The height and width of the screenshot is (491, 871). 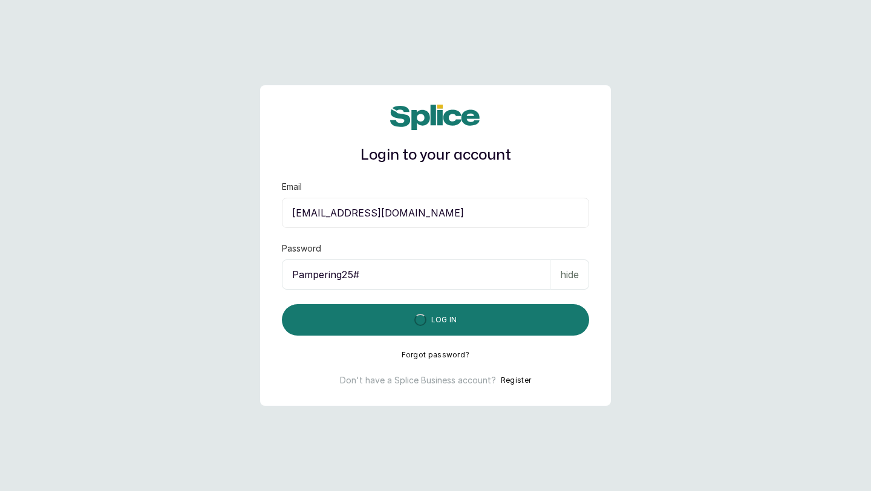 I want to click on input: email@acme.com, so click(x=435, y=213).